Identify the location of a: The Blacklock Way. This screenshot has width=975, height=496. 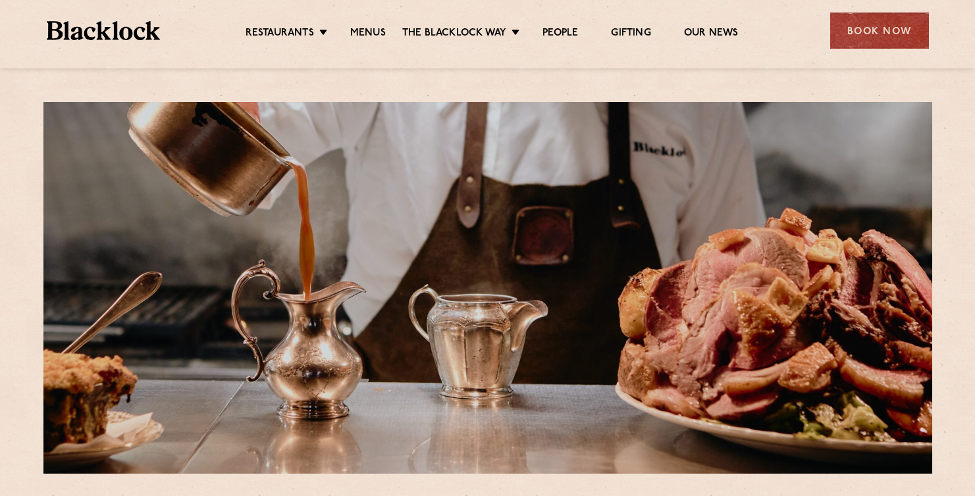
(454, 34).